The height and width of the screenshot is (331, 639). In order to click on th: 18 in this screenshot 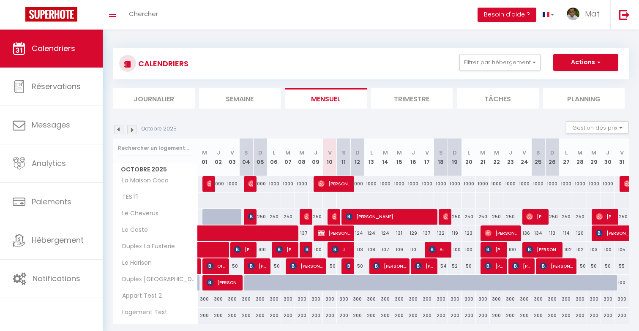, I will do `click(441, 157)`.